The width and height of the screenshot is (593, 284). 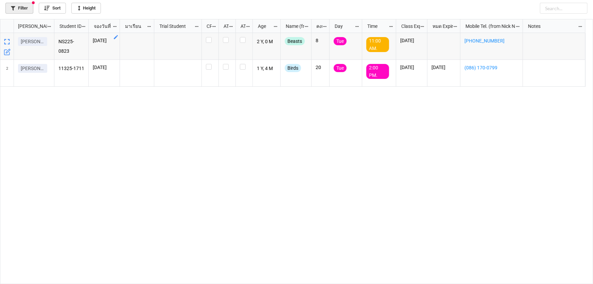 What do you see at coordinates (551, 26) in the screenshot?
I see `div: Notes` at bounding box center [551, 26].